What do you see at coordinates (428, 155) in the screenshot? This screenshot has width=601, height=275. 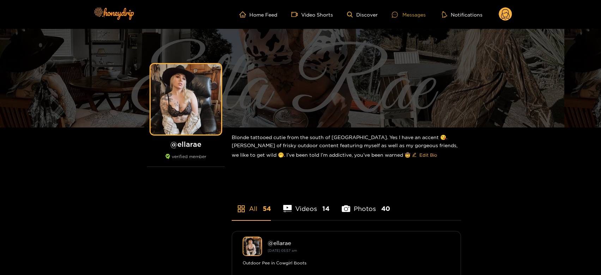 I see `span: Edit Bio` at bounding box center [428, 155].